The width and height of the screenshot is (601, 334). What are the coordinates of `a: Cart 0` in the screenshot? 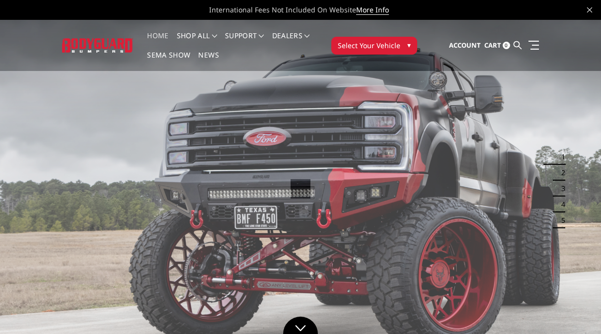 It's located at (497, 46).